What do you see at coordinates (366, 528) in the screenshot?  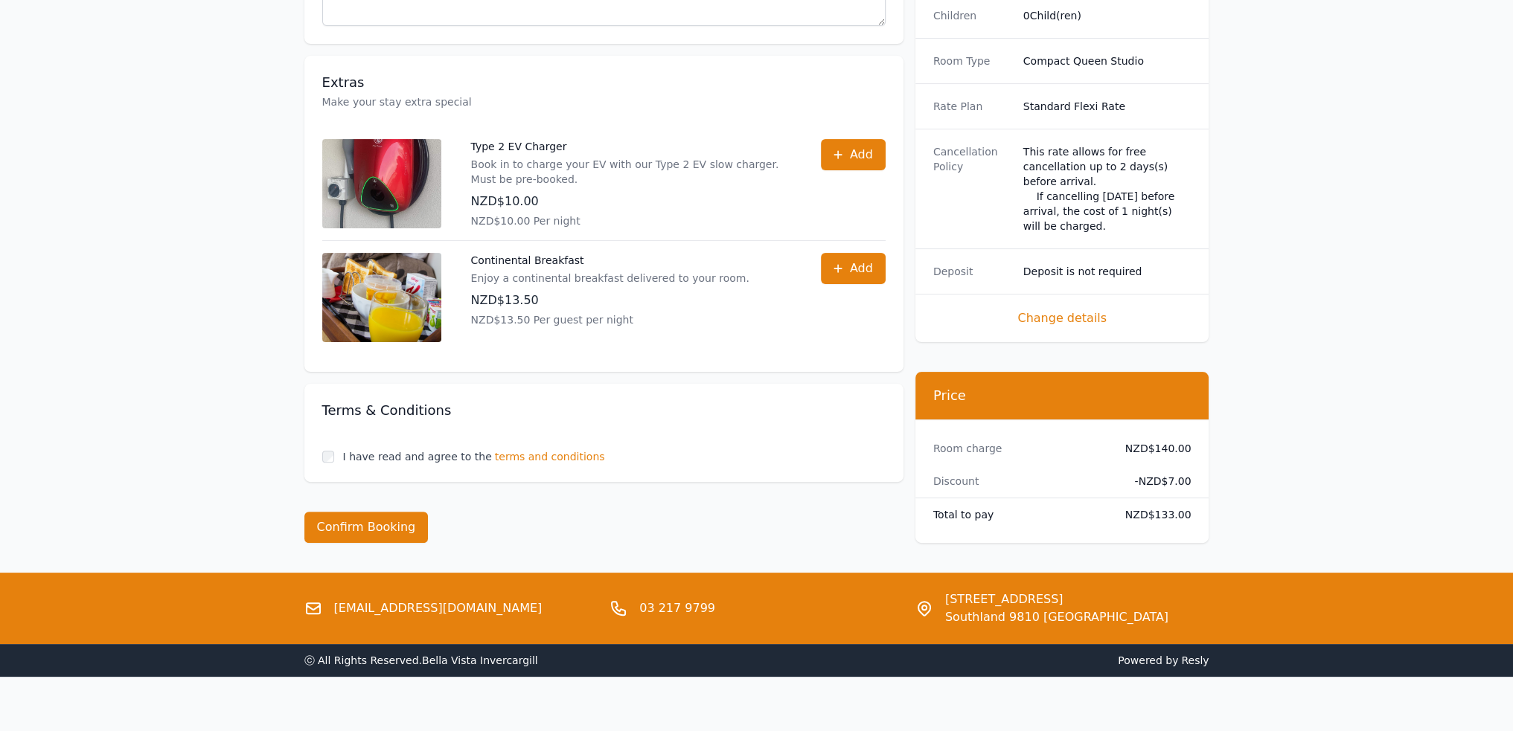 I see `button: Confirm Booking` at bounding box center [366, 528].